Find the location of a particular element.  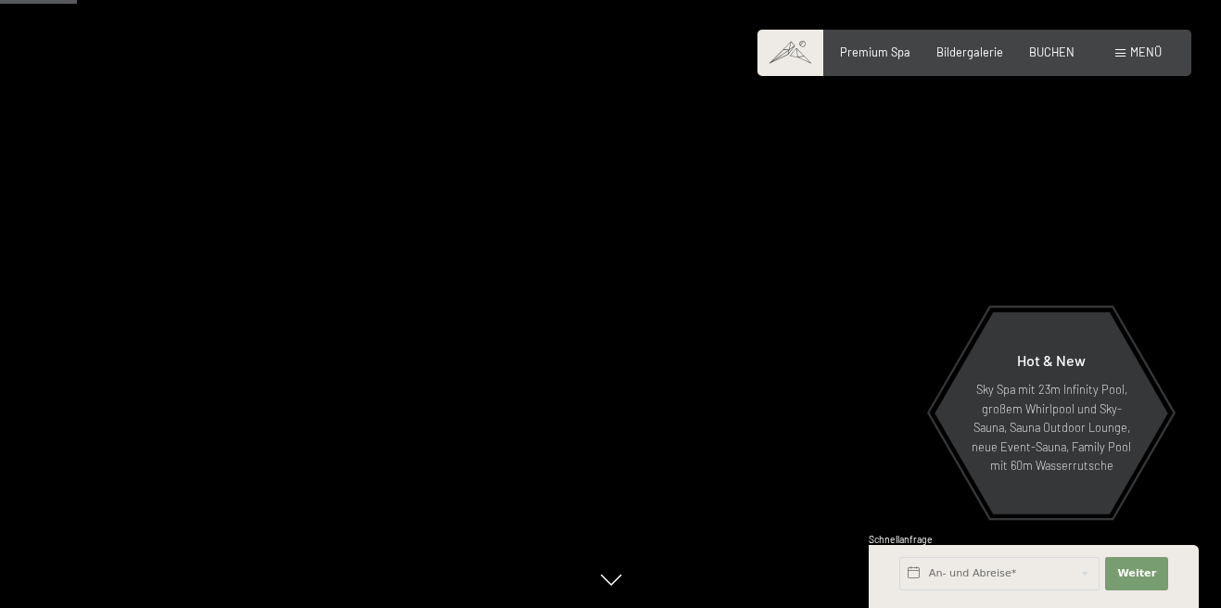

span: Menü is located at coordinates (1146, 52).